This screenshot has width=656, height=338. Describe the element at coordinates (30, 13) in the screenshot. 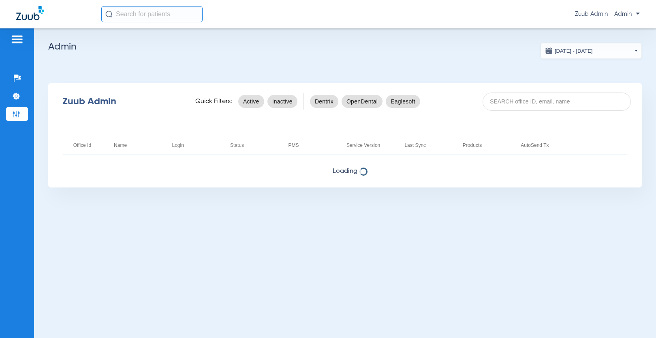

I see `img: Zuub Logo` at that location.